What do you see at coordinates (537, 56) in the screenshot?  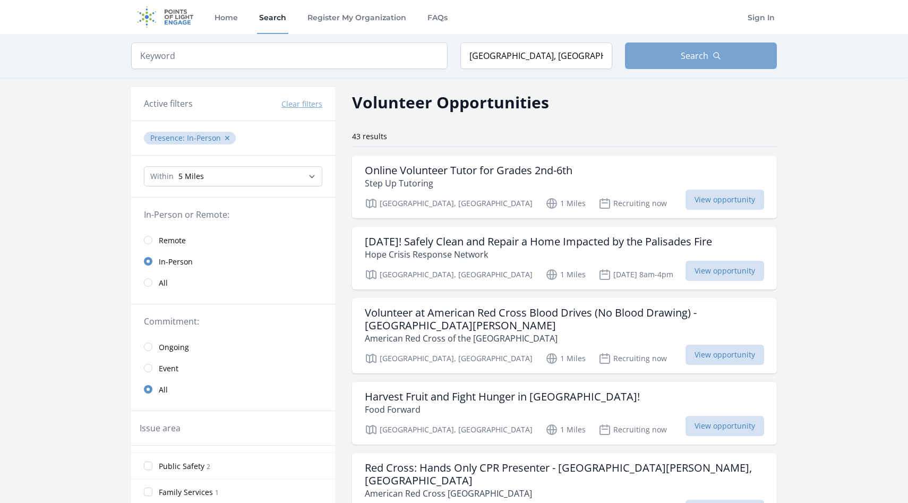 I see `input: Location` at bounding box center [537, 56].